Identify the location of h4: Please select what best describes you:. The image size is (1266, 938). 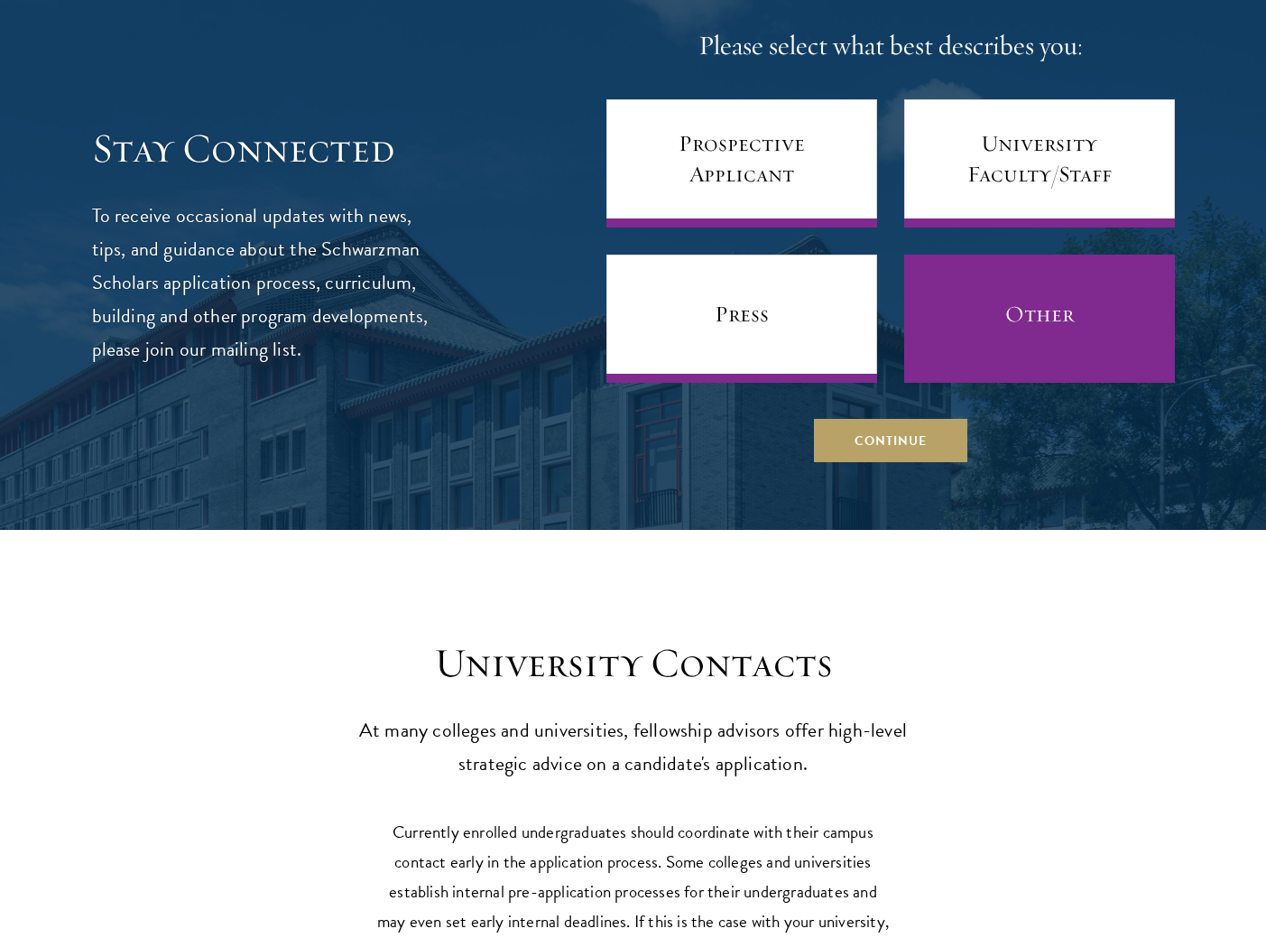
(891, 46).